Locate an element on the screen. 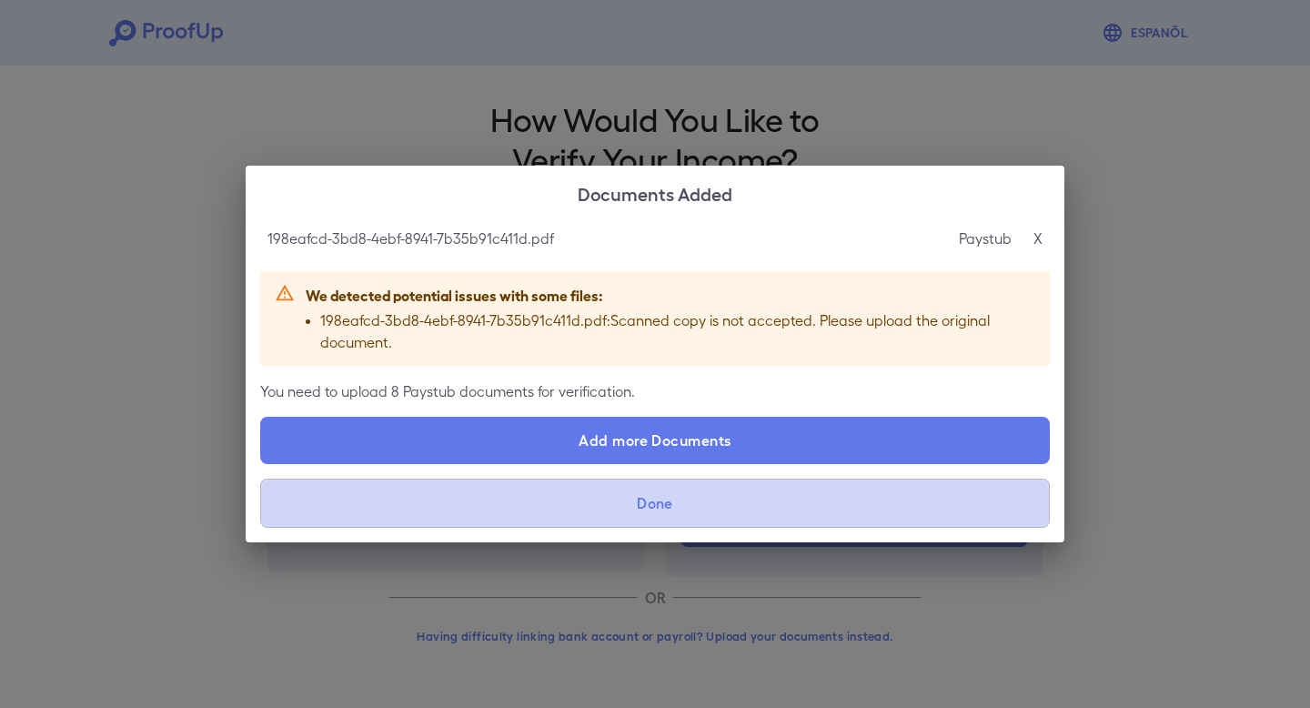 The height and width of the screenshot is (708, 1310). p: You need to upload 8 Paystub documents for verification. is located at coordinates (655, 391).